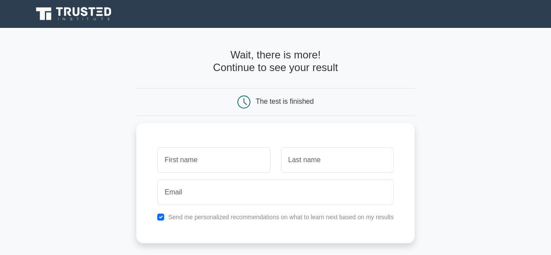 This screenshot has width=551, height=255. Describe the element at coordinates (275, 61) in the screenshot. I see `h4: Wait, there is more! Continue to see your result` at that location.